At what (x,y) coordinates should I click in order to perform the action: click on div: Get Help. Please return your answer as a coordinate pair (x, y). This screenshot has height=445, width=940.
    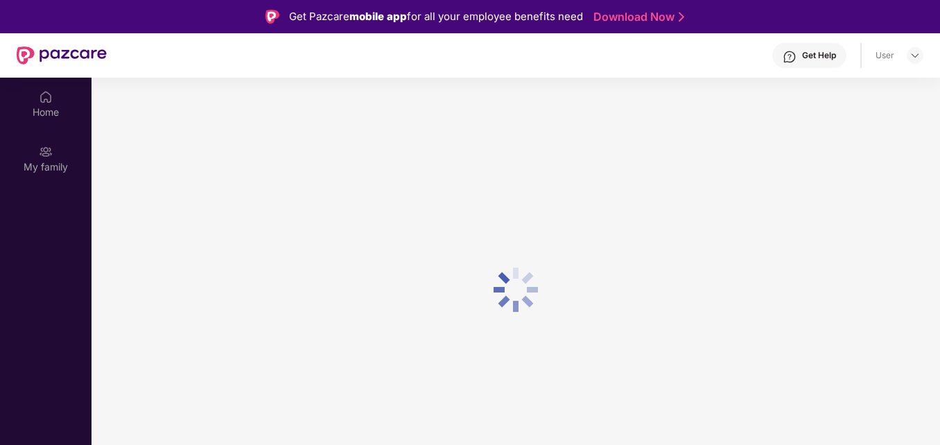
    Looking at the image, I should click on (819, 55).